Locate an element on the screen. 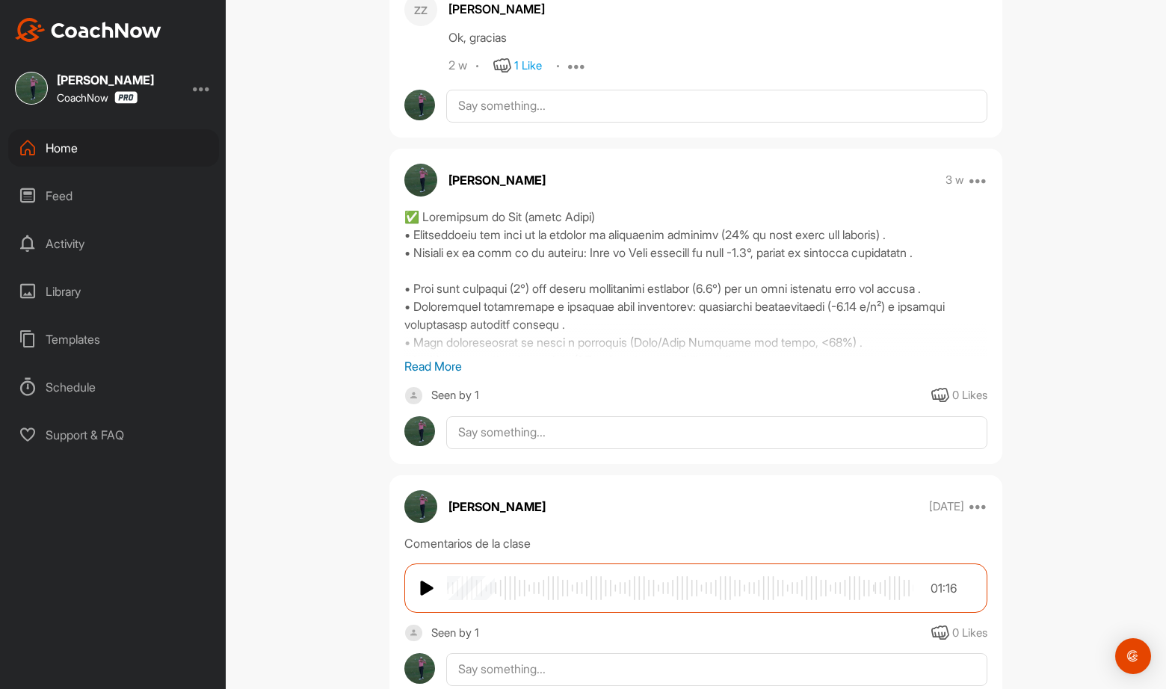 The height and width of the screenshot is (689, 1166). div: Comentarios de la clase is located at coordinates (696, 543).